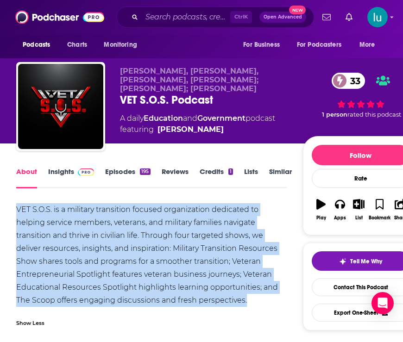 The width and height of the screenshot is (403, 342). Describe the element at coordinates (77, 45) in the screenshot. I see `span: Charts` at that location.